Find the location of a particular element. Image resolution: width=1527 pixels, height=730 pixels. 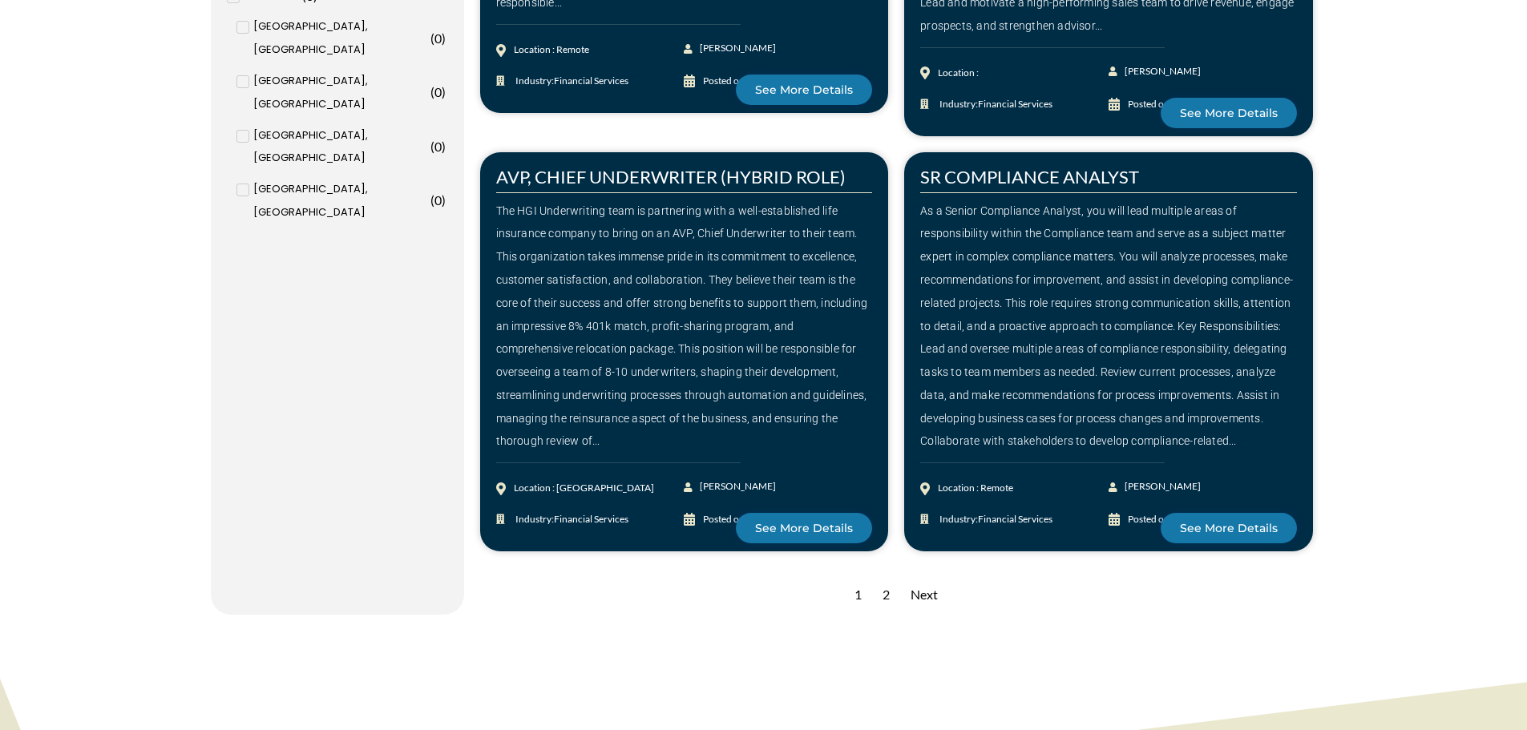

div: As a Senior Compliance Analyst, you will lead multiple areas of responsibility within the Complia... is located at coordinates (1108, 326).